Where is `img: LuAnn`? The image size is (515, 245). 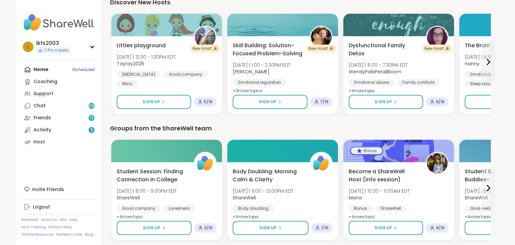
img: LuAnn is located at coordinates (321, 37).